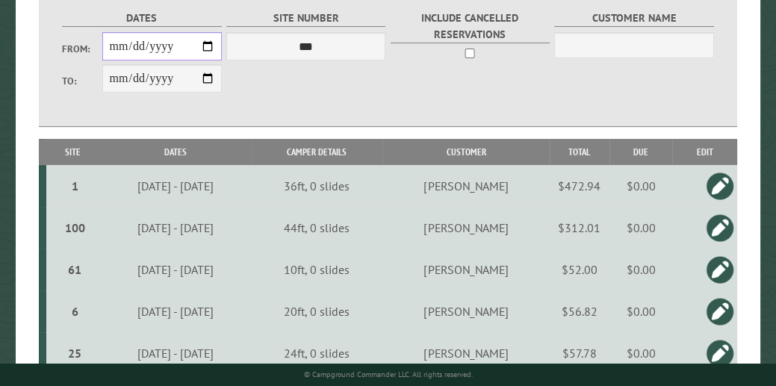 The image size is (776, 386). What do you see at coordinates (317, 228) in the screenshot?
I see `td: 44ft, 0 slides` at bounding box center [317, 228].